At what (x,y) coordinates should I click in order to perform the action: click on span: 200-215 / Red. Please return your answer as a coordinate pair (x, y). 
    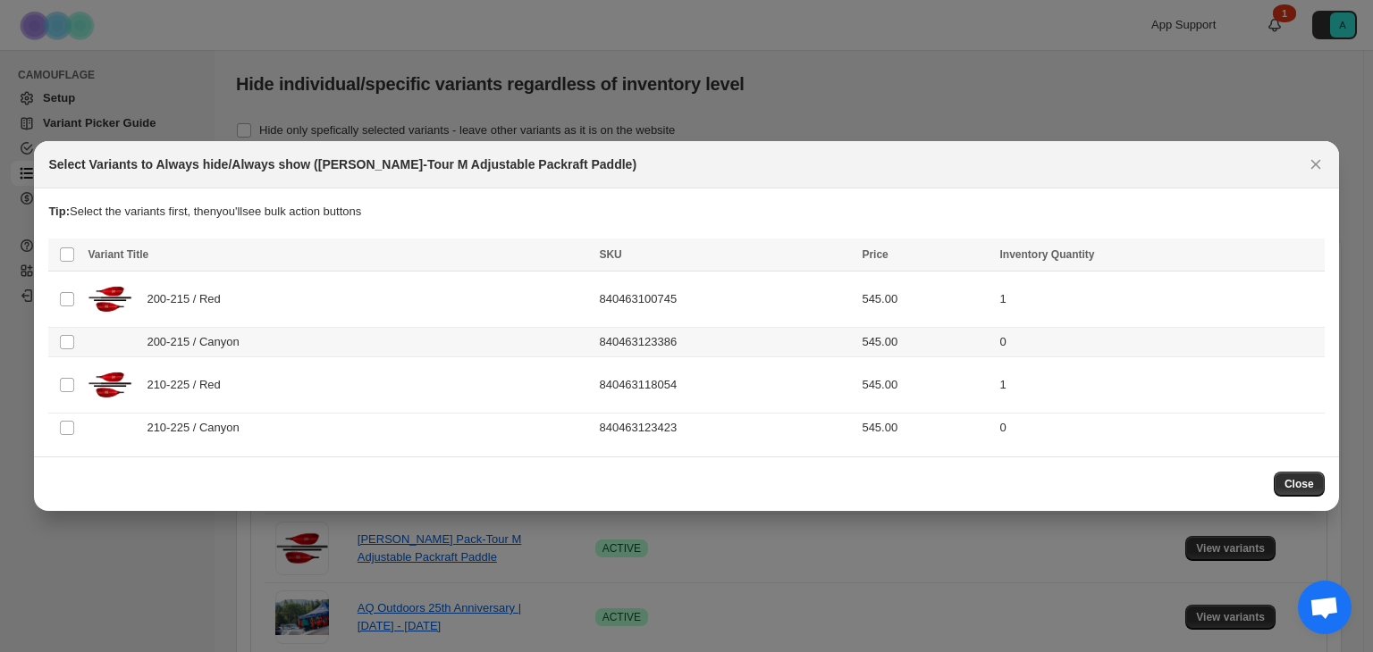
    Looking at the image, I should click on (188, 299).